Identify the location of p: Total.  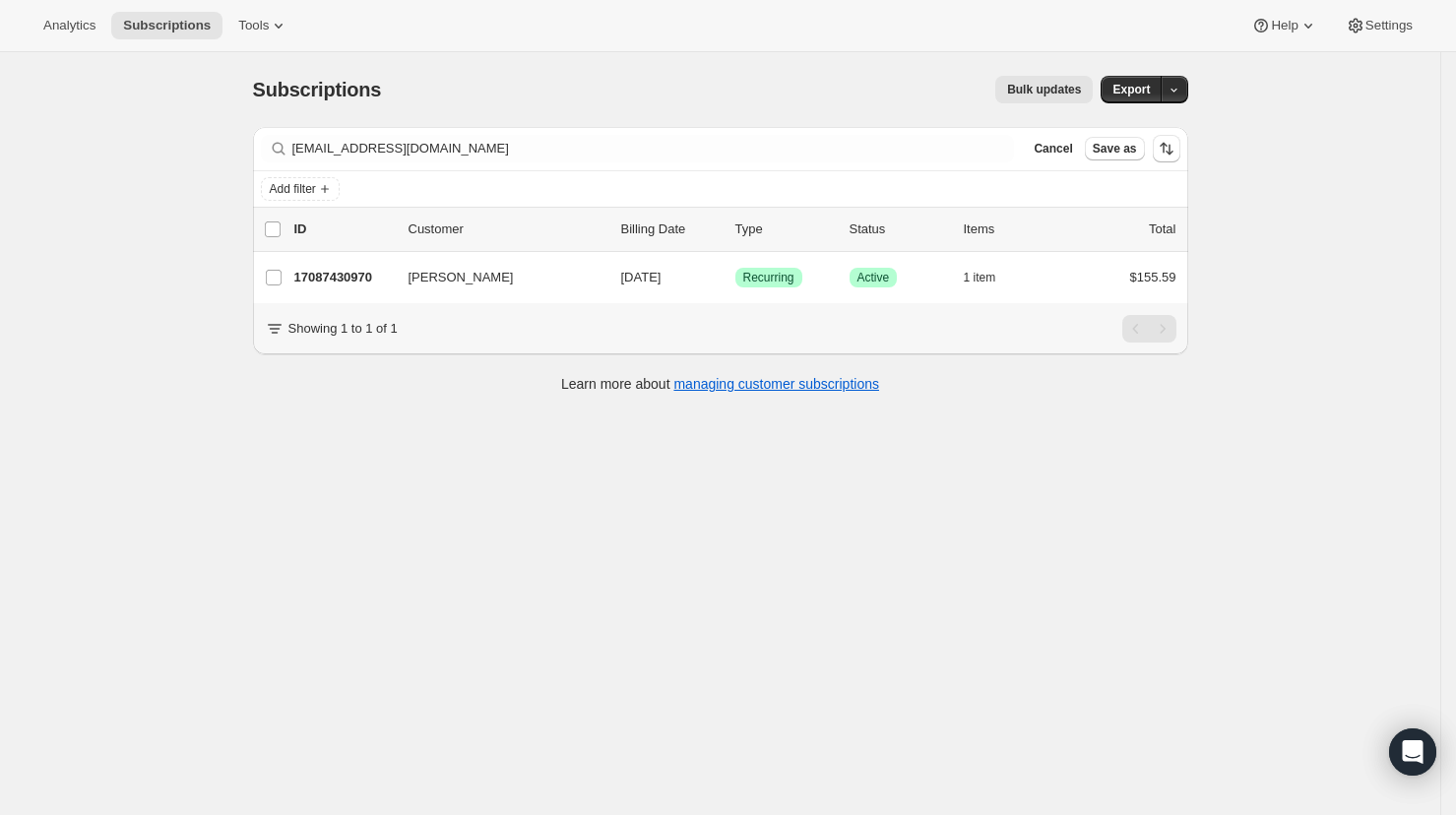
(1162, 229).